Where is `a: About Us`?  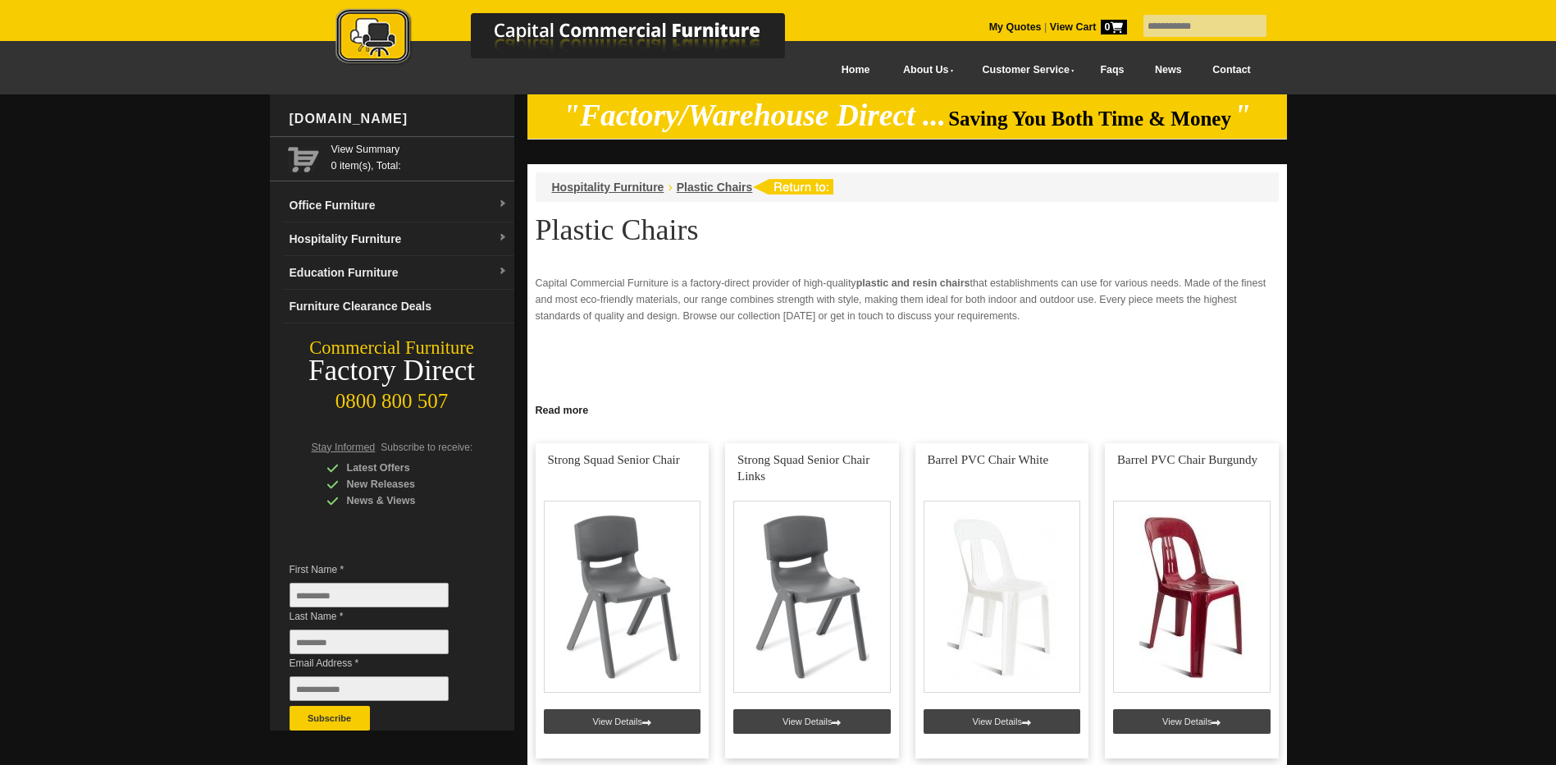
a: About Us is located at coordinates (925, 70).